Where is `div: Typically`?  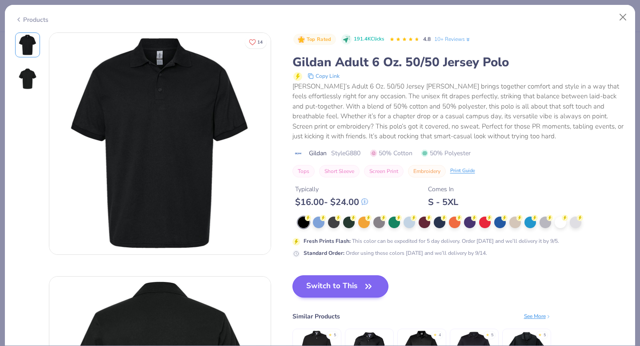
div: Typically is located at coordinates (332, 189).